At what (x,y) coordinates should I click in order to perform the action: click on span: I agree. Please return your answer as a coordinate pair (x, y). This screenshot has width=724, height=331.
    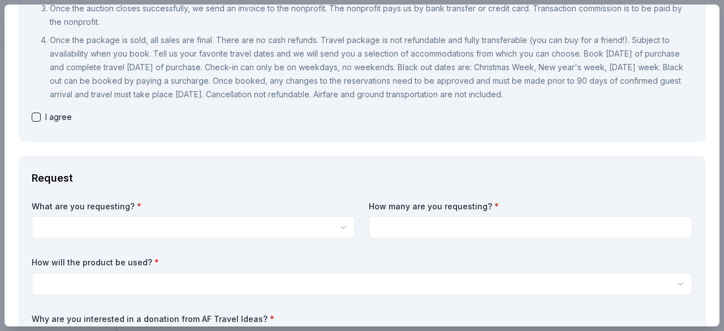
    Looking at the image, I should click on (58, 117).